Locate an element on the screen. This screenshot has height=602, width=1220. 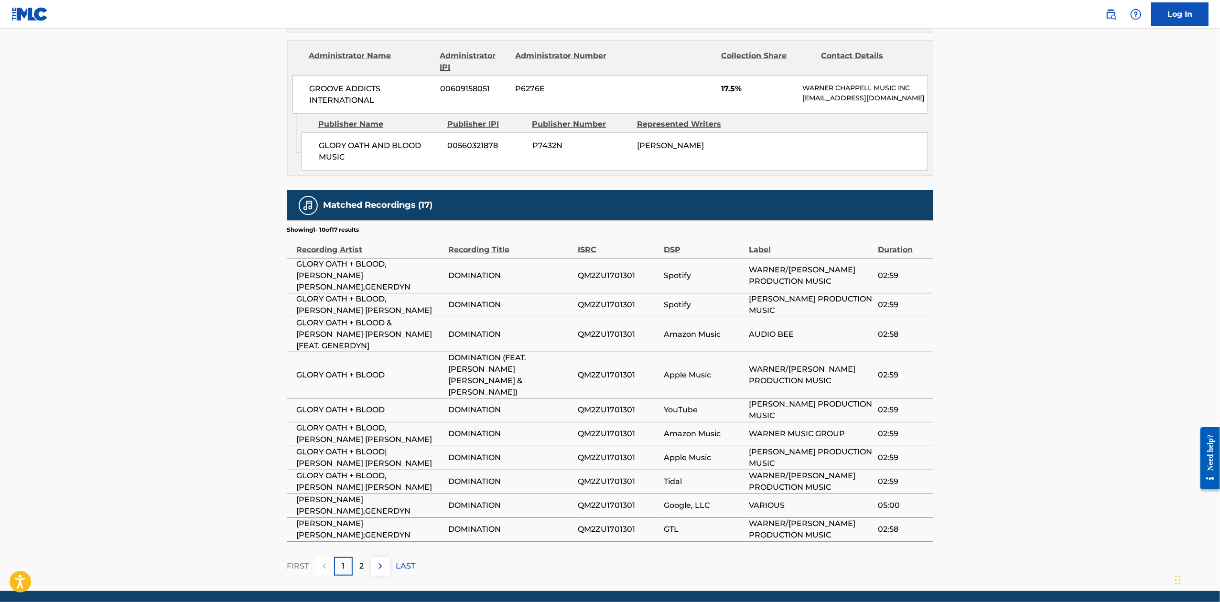
span: 00609158051 is located at coordinates (474, 89).